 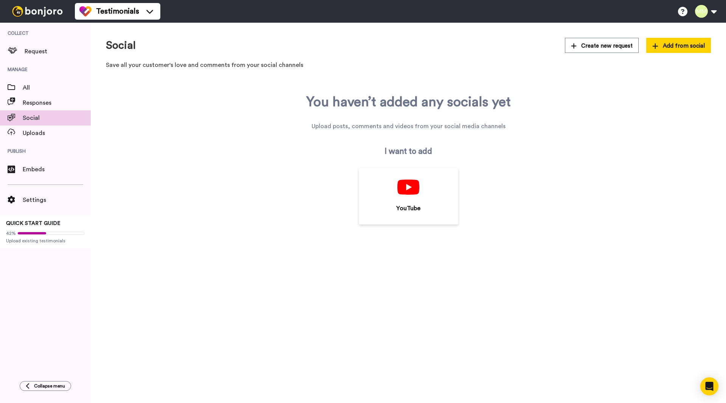 I want to click on img: youtube.svg, so click(x=408, y=187).